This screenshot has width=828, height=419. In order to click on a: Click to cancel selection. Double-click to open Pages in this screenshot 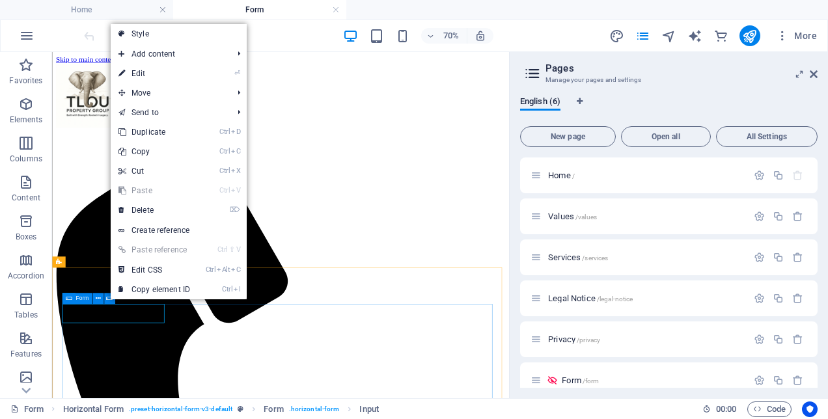, I will do `click(27, 409)`.